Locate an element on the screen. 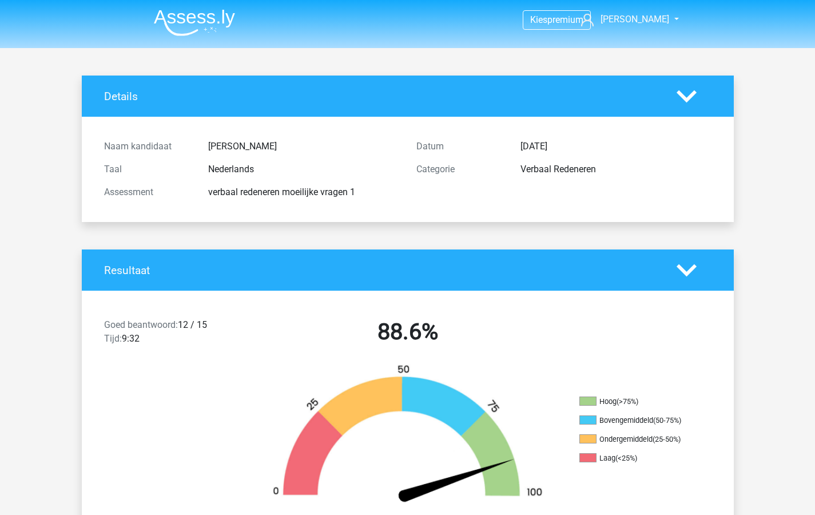 The image size is (815, 515). li: Ondergemiddeld is located at coordinates (637, 439).